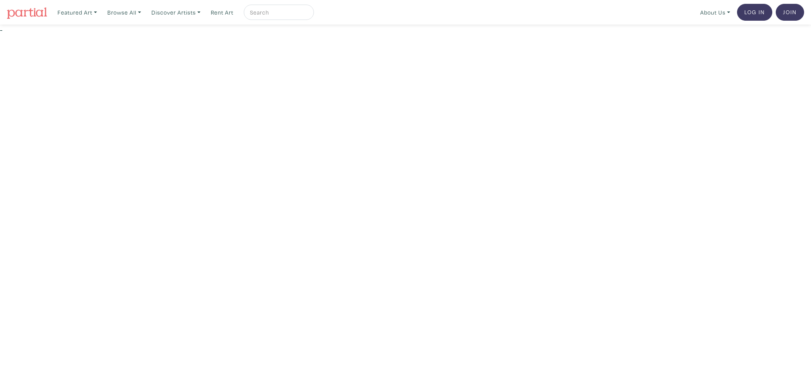  Describe the element at coordinates (176, 12) in the screenshot. I see `a: Discover Artists` at that location.